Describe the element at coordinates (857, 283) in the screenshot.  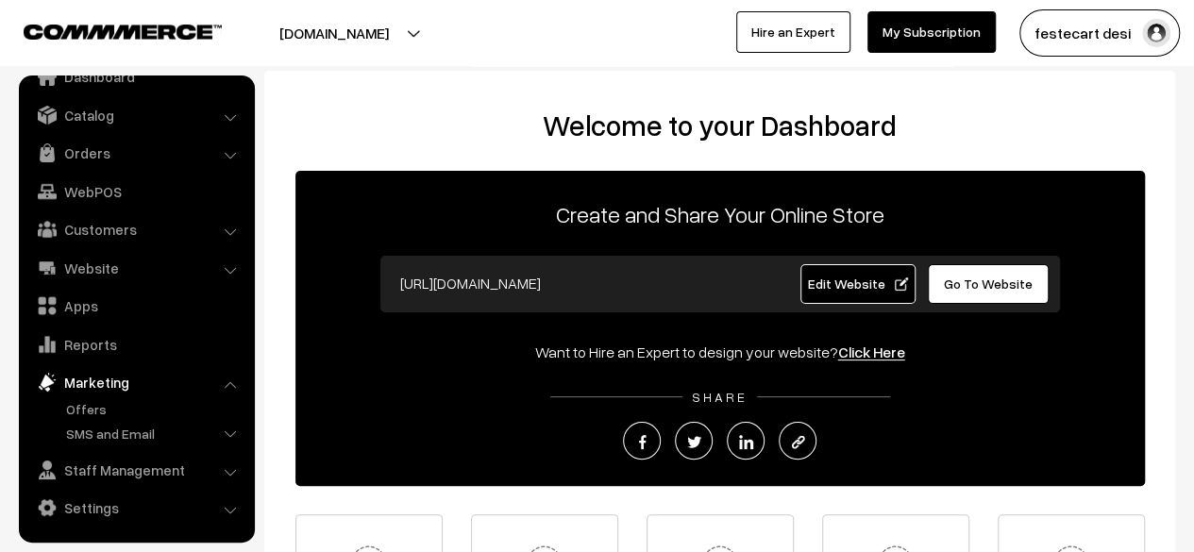
I see `span: Edit Website` at that location.